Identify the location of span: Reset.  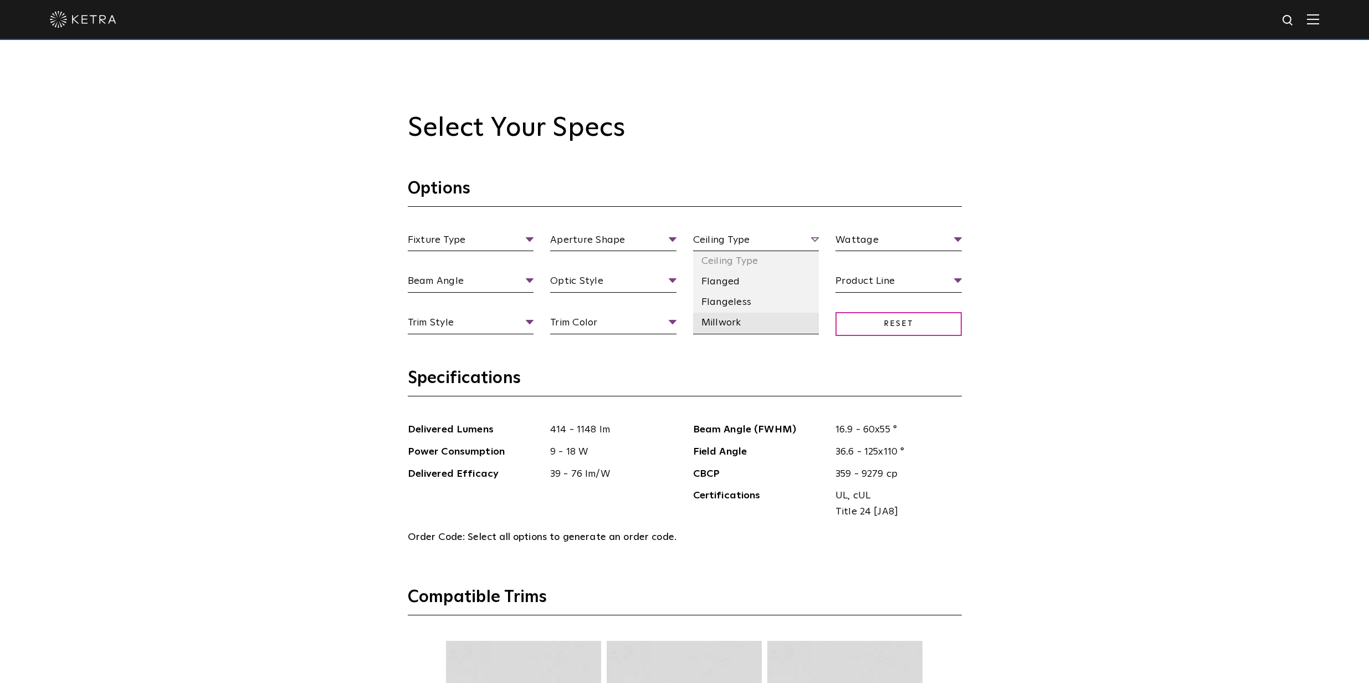
(899, 324).